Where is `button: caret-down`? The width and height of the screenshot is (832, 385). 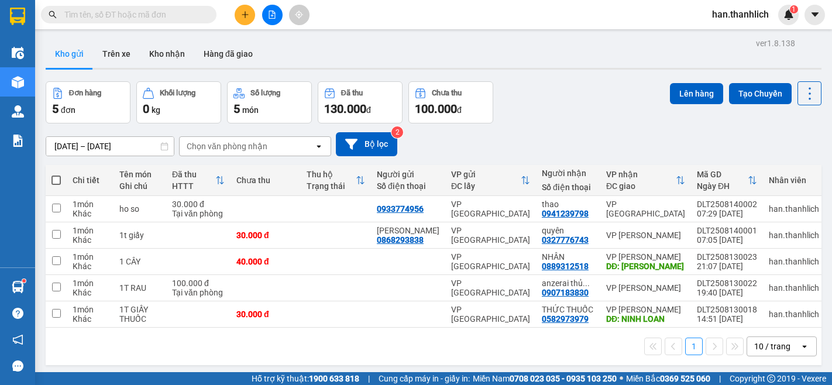 button: caret-down is located at coordinates (814, 15).